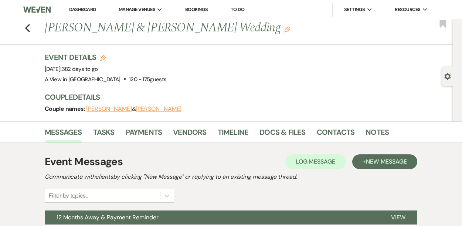  What do you see at coordinates (108, 217) in the screenshot?
I see `span: 12 Months Away & Payment Reminder` at bounding box center [108, 217].